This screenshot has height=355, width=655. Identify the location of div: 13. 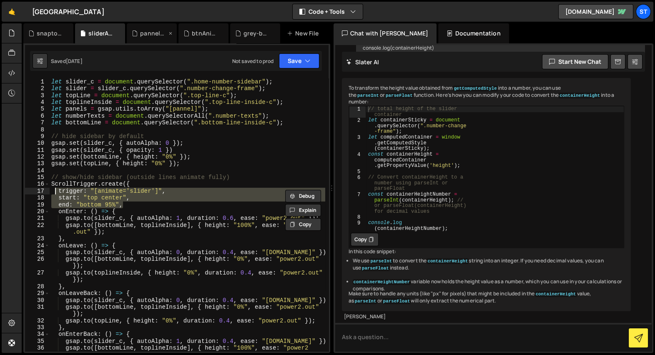
(37, 164).